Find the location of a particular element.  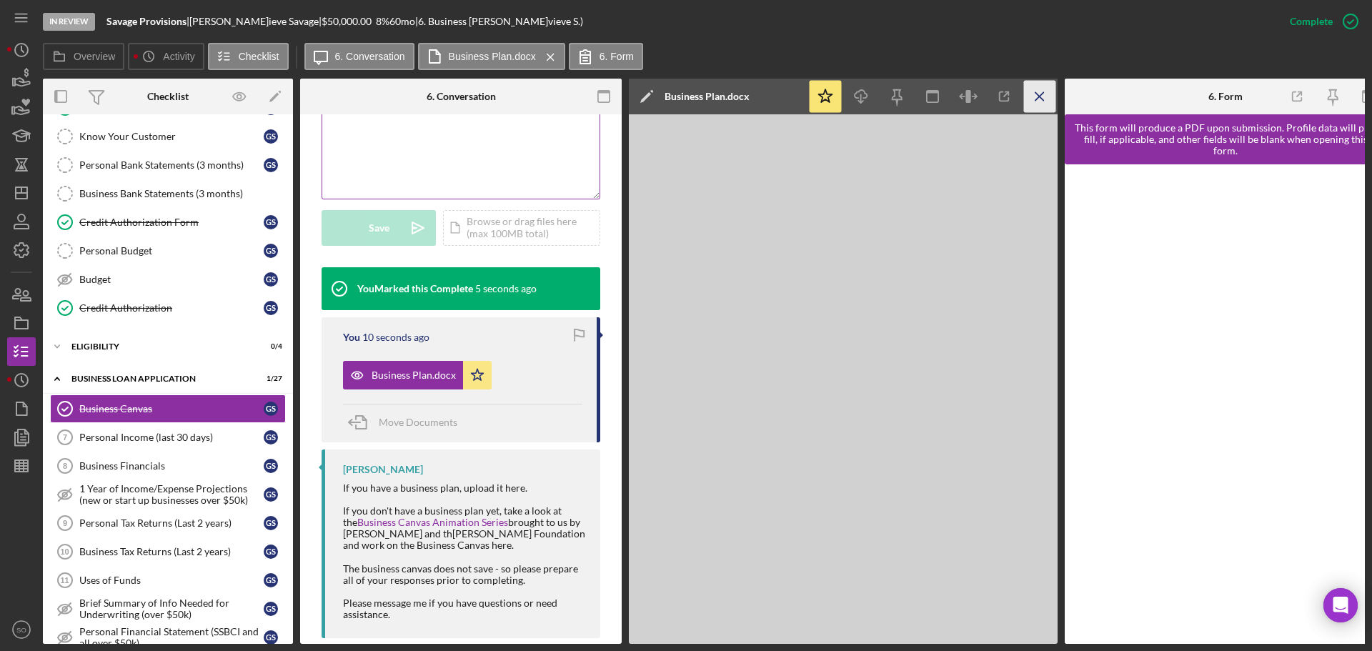

a: BudgetGS is located at coordinates (168, 279).